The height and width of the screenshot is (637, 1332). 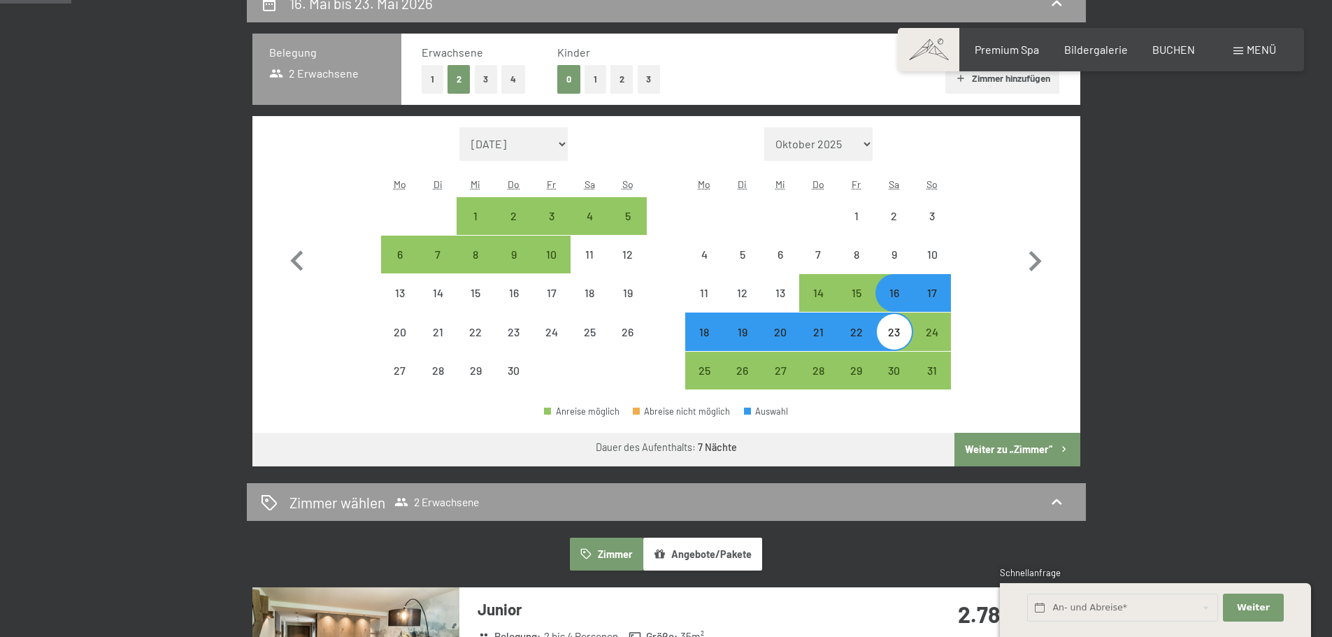 What do you see at coordinates (551, 184) in the screenshot?
I see `abbr: Freitag` at bounding box center [551, 184].